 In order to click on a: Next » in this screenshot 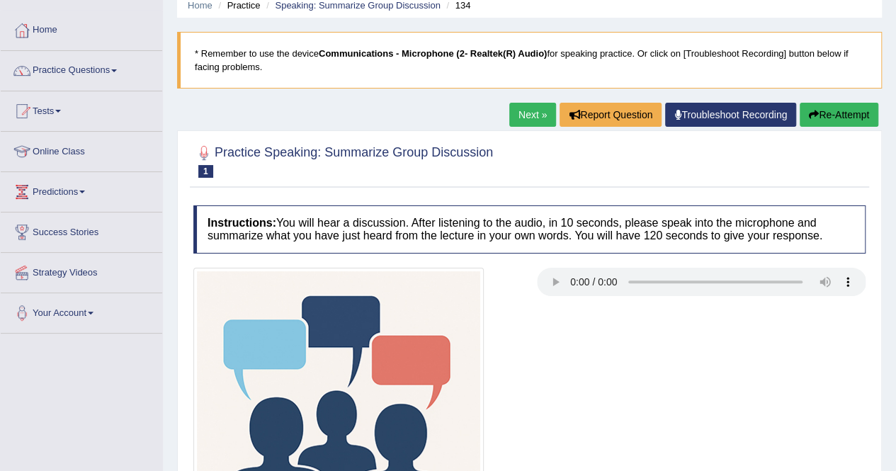, I will do `click(533, 115)`.